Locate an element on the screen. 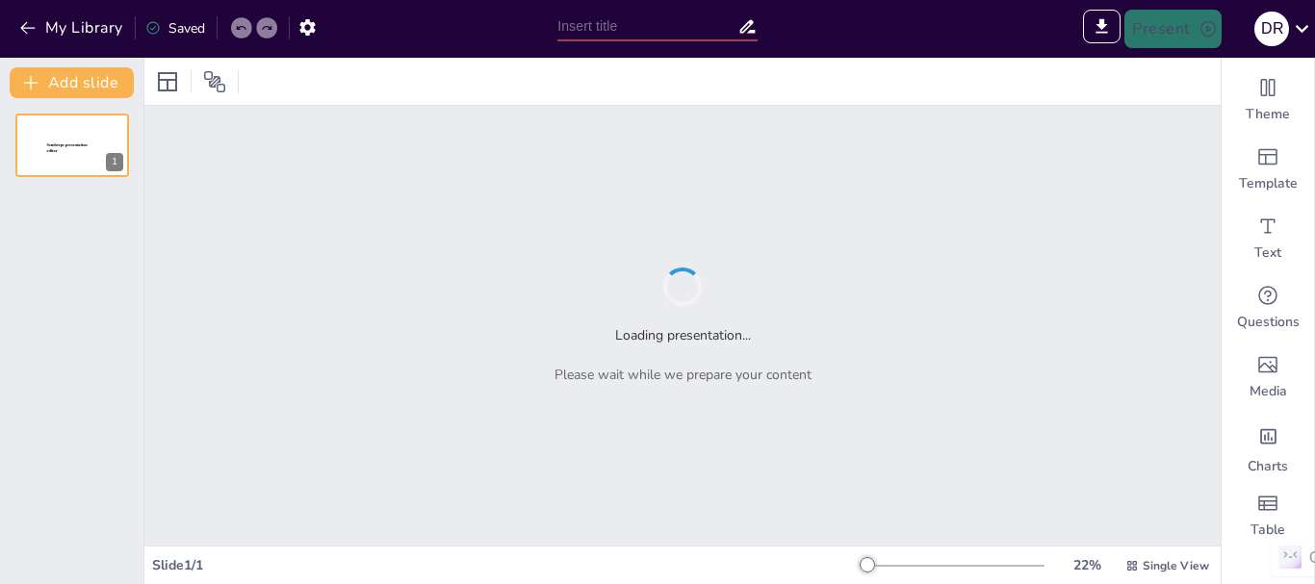  h2: Loading presentation... is located at coordinates (683, 335).